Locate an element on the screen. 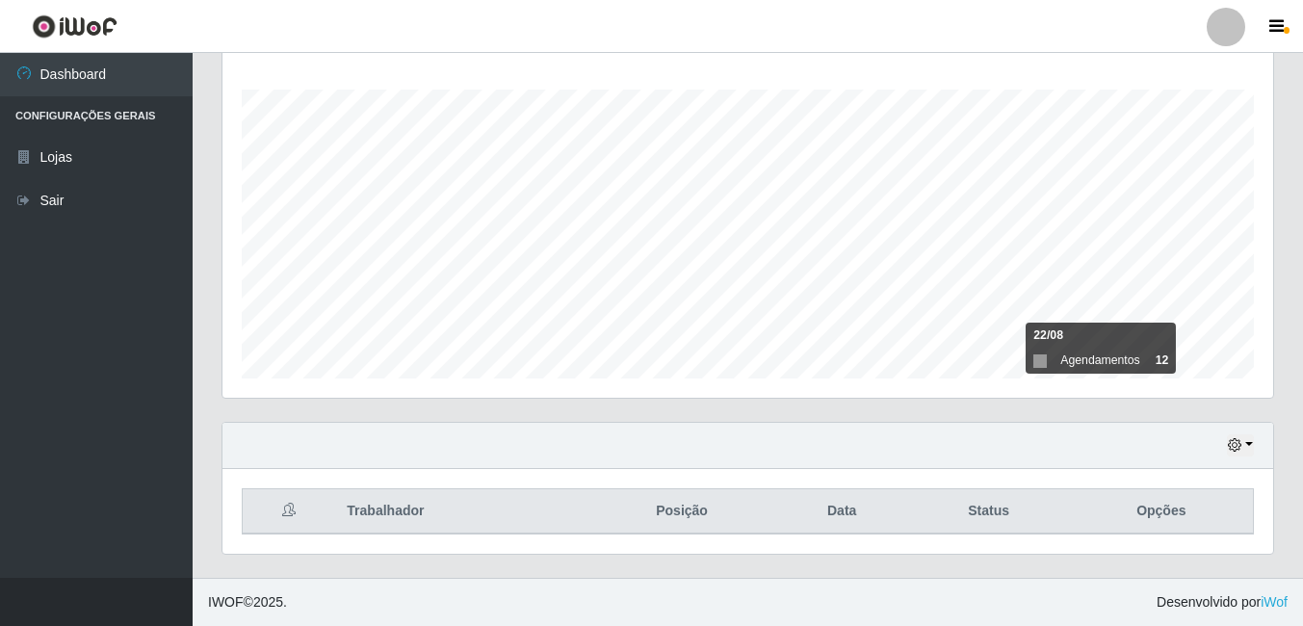 This screenshot has height=626, width=1303. th: Data is located at coordinates (842, 511).